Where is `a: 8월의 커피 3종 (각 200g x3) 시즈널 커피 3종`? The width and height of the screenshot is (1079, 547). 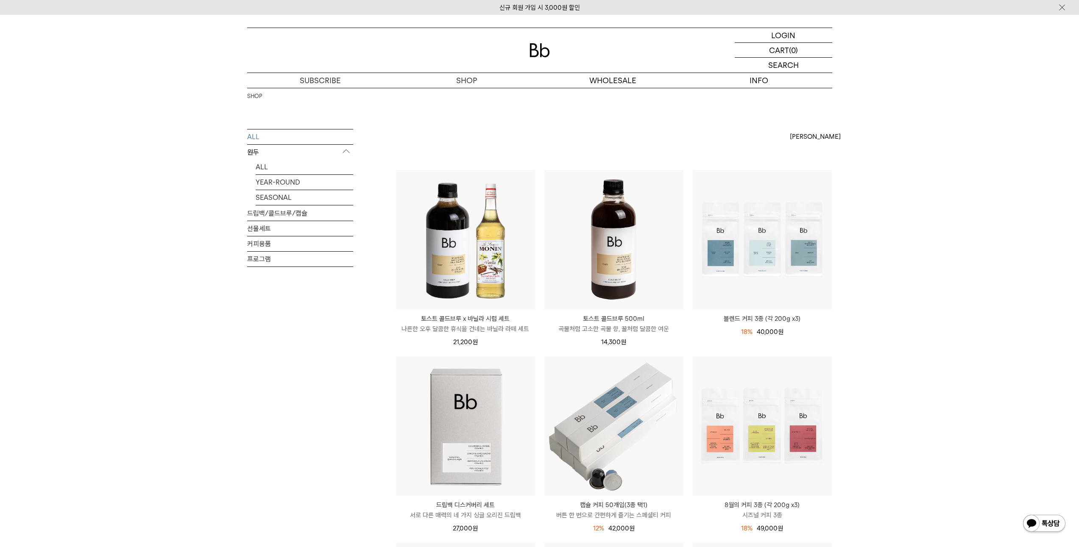 a: 8월의 커피 3종 (각 200g x3) 시즈널 커피 3종 is located at coordinates (762, 510).